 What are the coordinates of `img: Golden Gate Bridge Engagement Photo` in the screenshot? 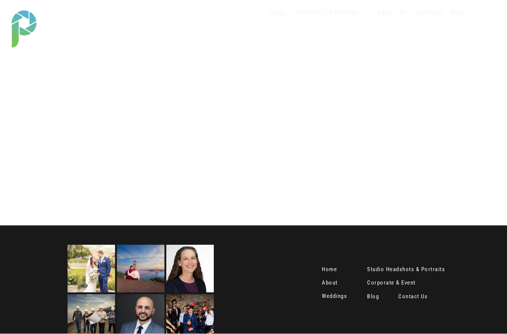 It's located at (141, 269).